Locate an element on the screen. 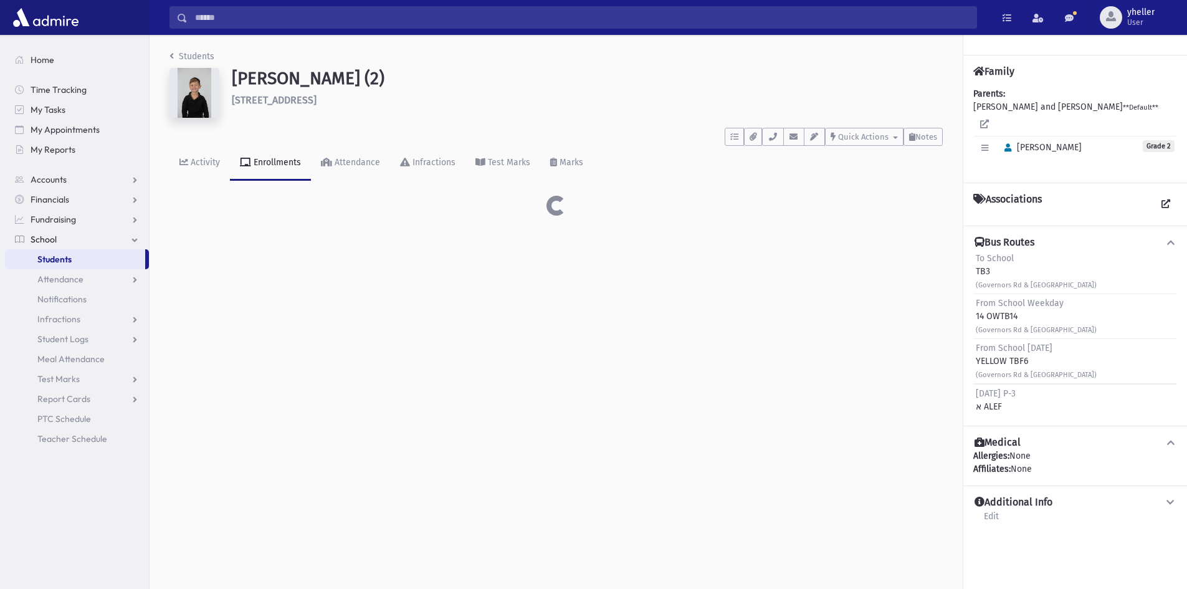  a: School is located at coordinates (77, 239).